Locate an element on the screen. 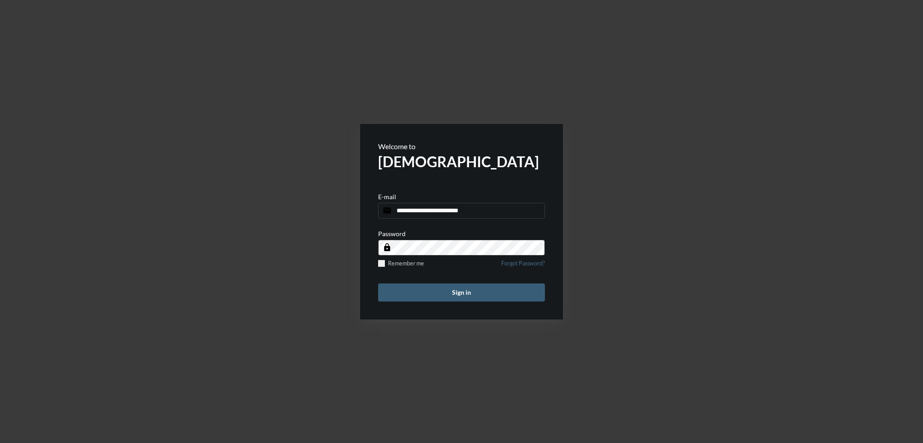 The width and height of the screenshot is (923, 443). label: Remember me is located at coordinates (401, 263).